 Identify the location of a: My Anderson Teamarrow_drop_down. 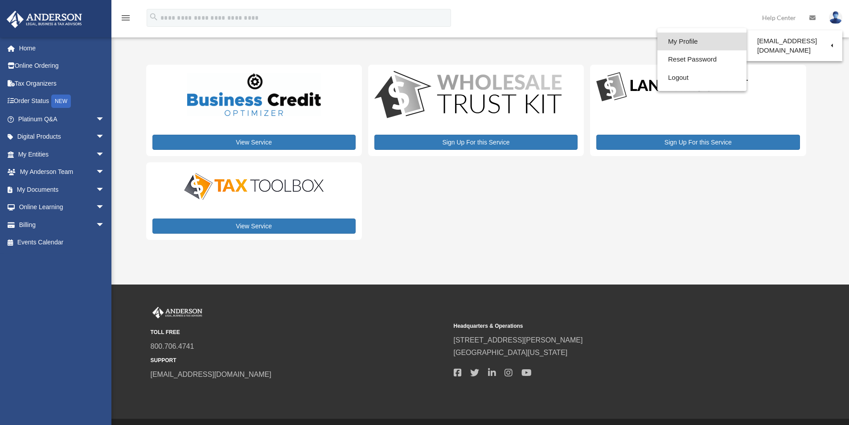
(62, 172).